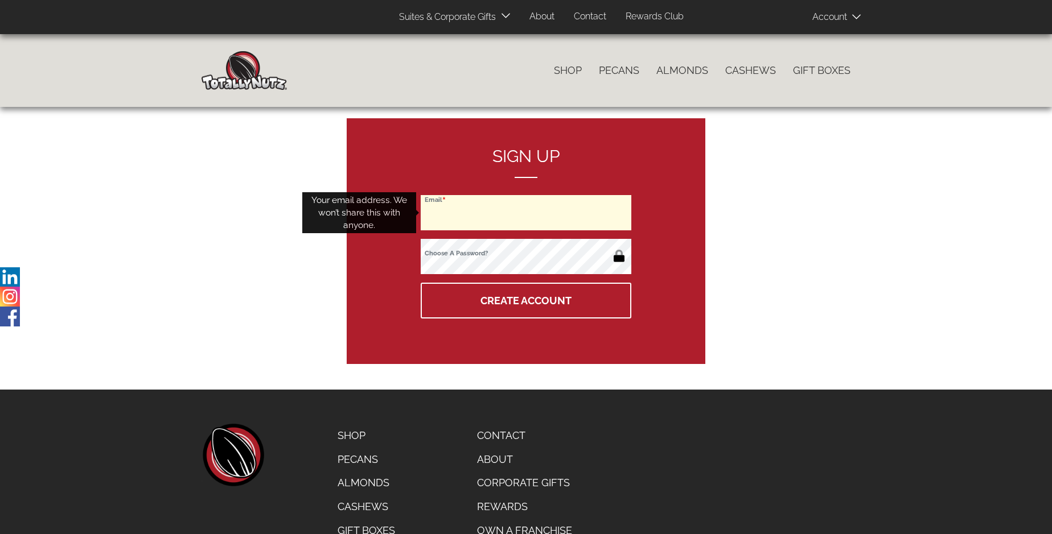 This screenshot has height=534, width=1052. What do you see at coordinates (444, 17) in the screenshot?
I see `a: Suites & Corporate Gifts` at bounding box center [444, 17].